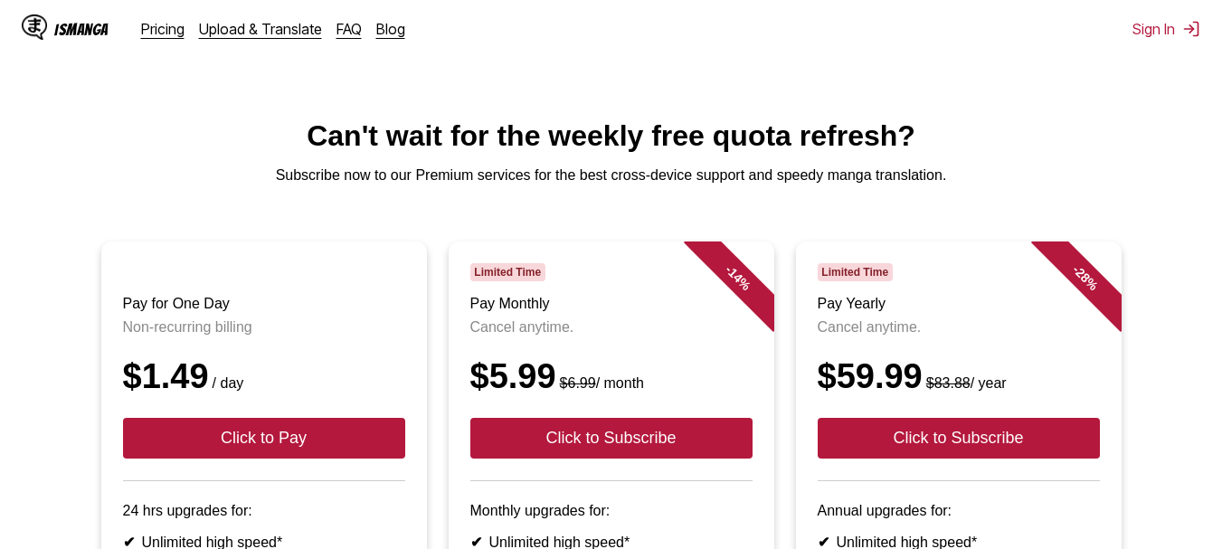 This screenshot has width=1222, height=549. What do you see at coordinates (264, 327) in the screenshot?
I see `p: Non-recurring billing` at bounding box center [264, 327].